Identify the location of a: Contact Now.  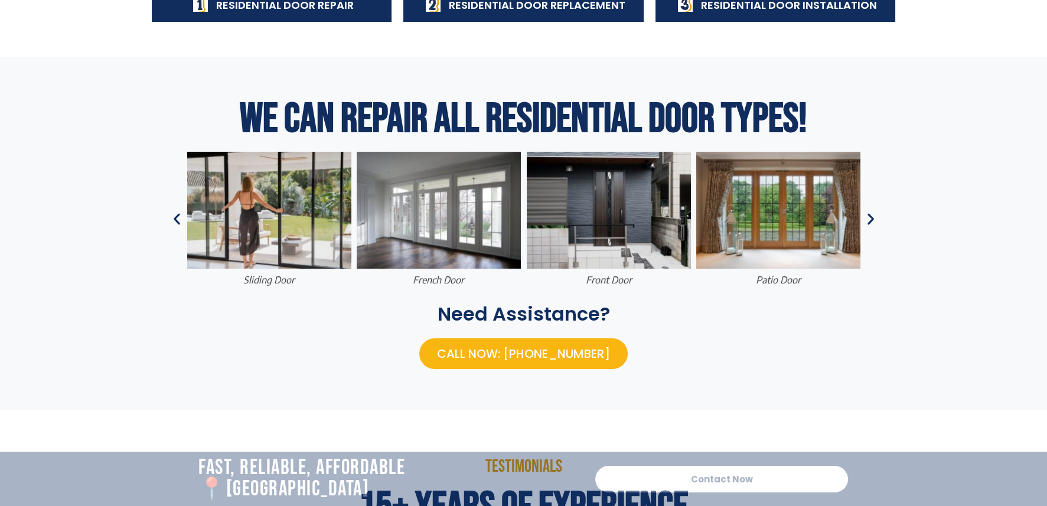
(722, 479).